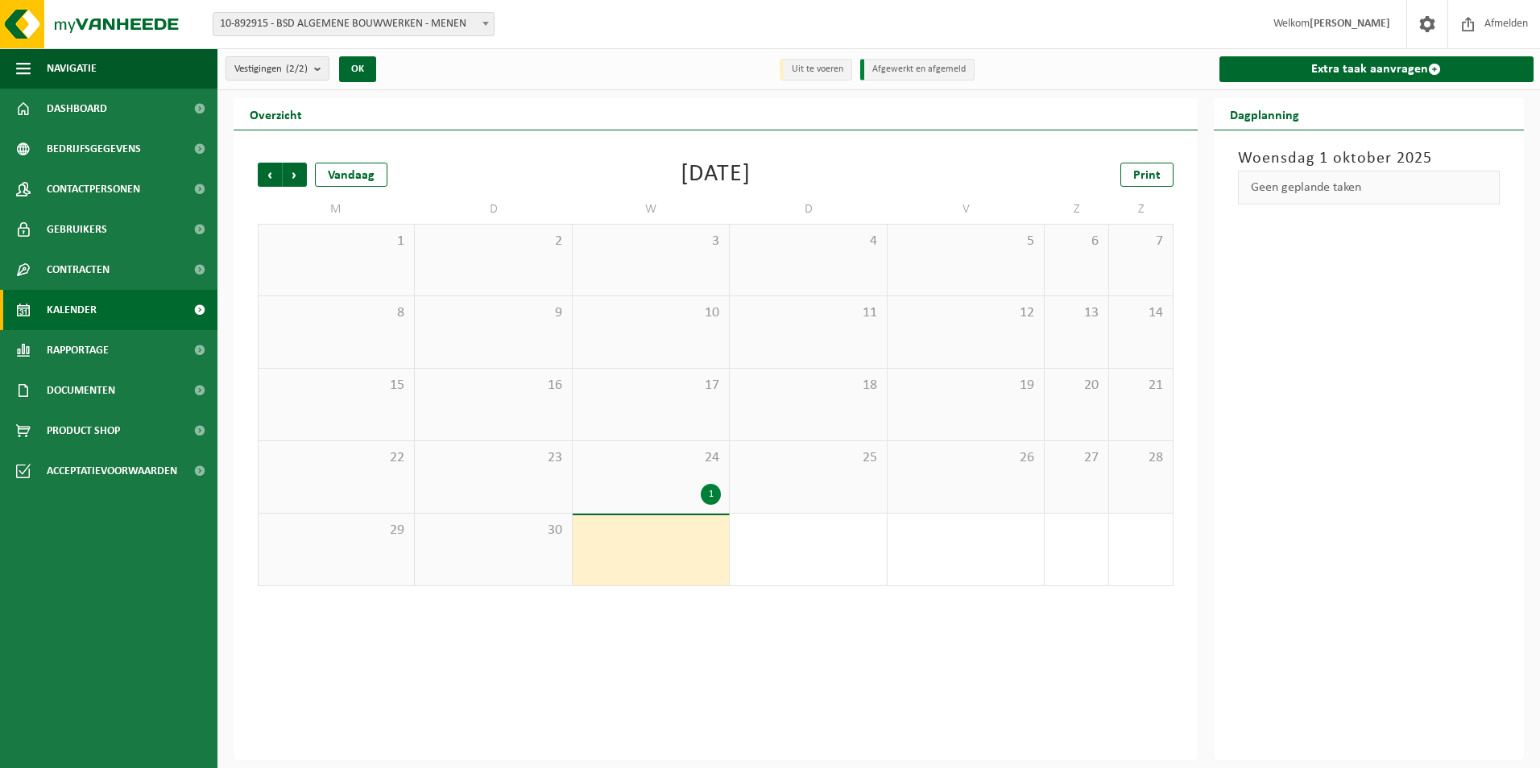 This screenshot has width=1540, height=768. I want to click on span: Documenten, so click(81, 391).